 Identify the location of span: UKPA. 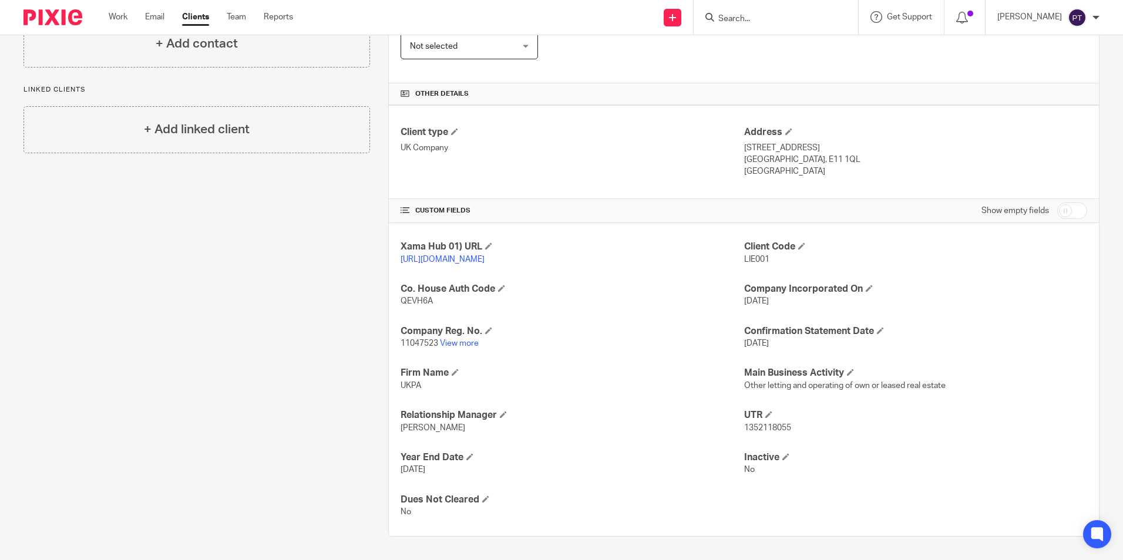
(411, 386).